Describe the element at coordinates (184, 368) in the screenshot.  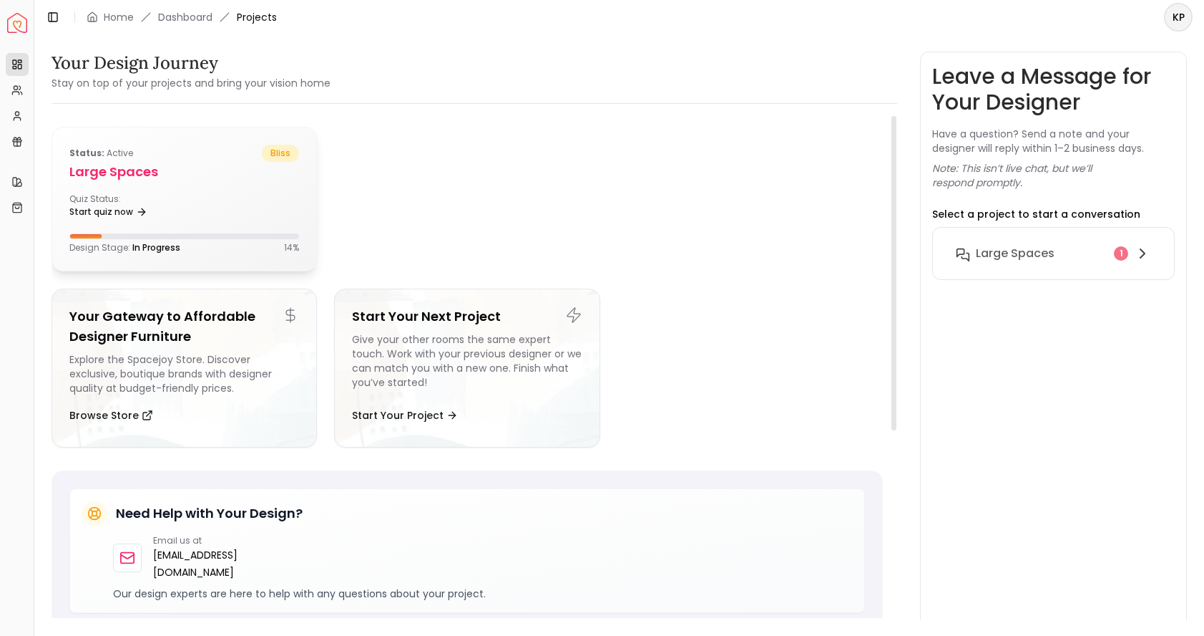
I see `a: Your Gateway to Affordable Designer FurnitureExplore the Spacejoy Store. Discover exclusive, bout...` at that location.